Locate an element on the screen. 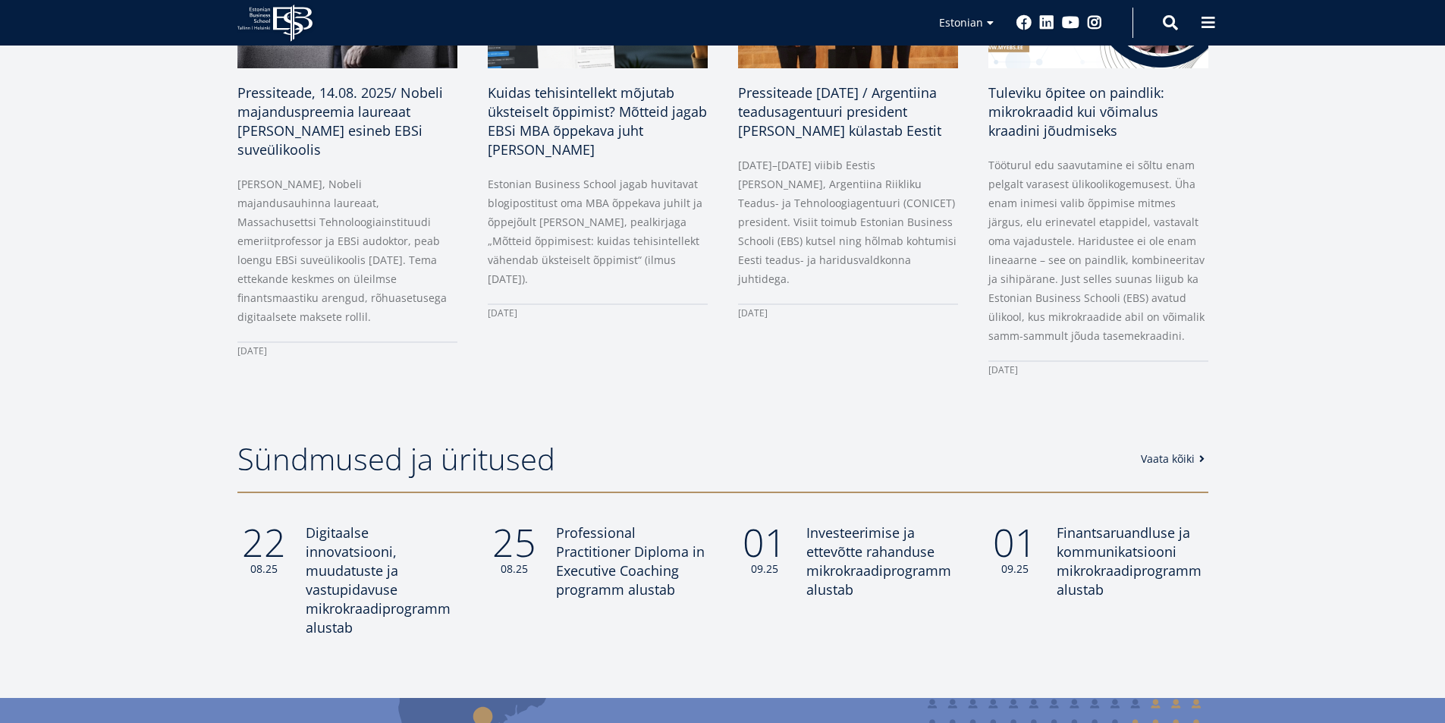 This screenshot has height=723, width=1445. span: Investeerimise ja ettevõtte rahanduse mikrokraadiprogramm alustab is located at coordinates (879, 561).